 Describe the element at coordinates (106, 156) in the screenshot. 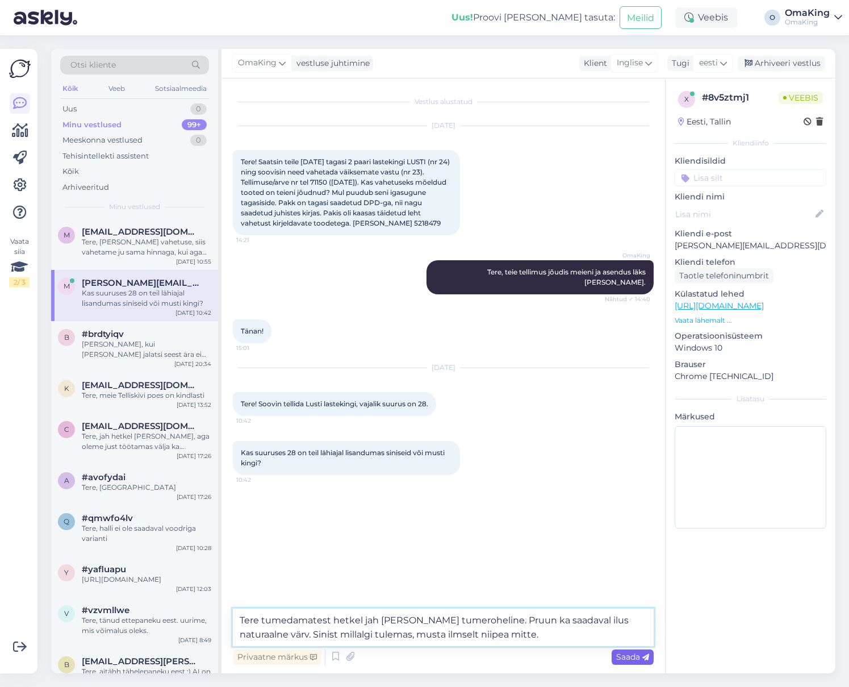

I see `font: Tehisintellekti assistent` at that location.